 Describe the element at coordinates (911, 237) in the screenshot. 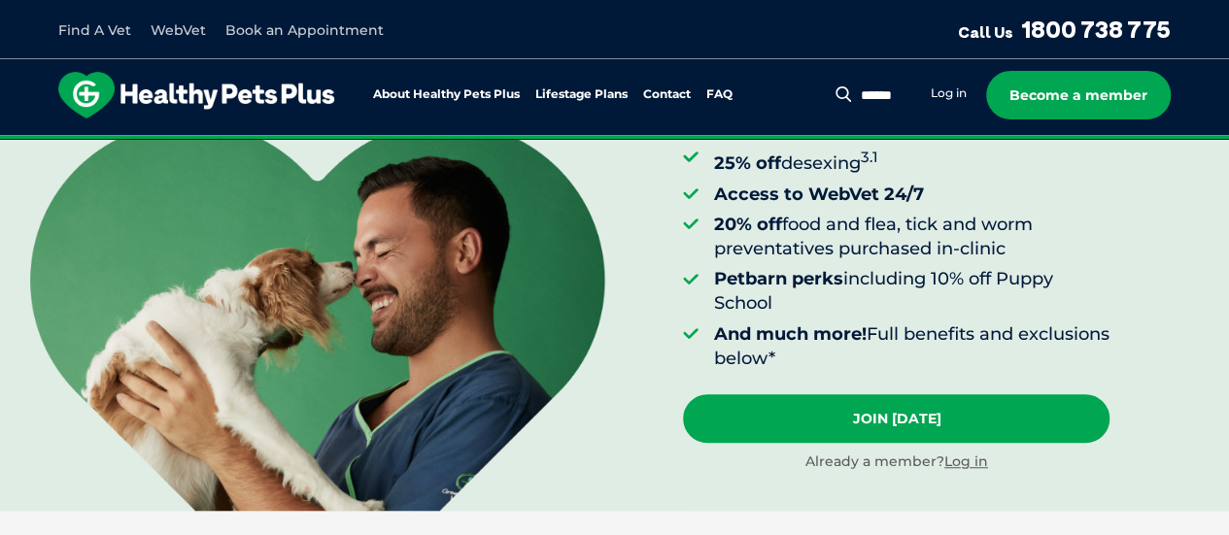

I see `li: food and flea, tick and worm preventatives purchased in-clinic` at that location.